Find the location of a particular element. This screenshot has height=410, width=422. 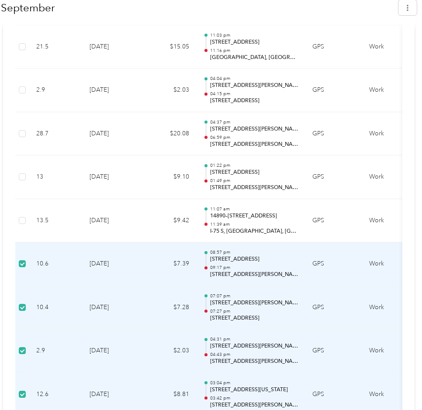

td: 28.7 is located at coordinates (56, 134).